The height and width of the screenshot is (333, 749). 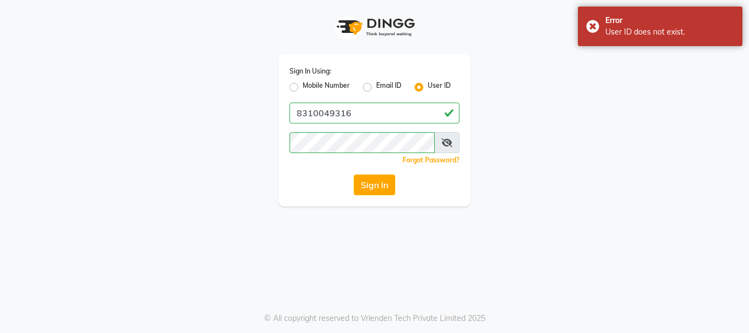 What do you see at coordinates (439, 87) in the screenshot?
I see `label: User ID` at bounding box center [439, 87].